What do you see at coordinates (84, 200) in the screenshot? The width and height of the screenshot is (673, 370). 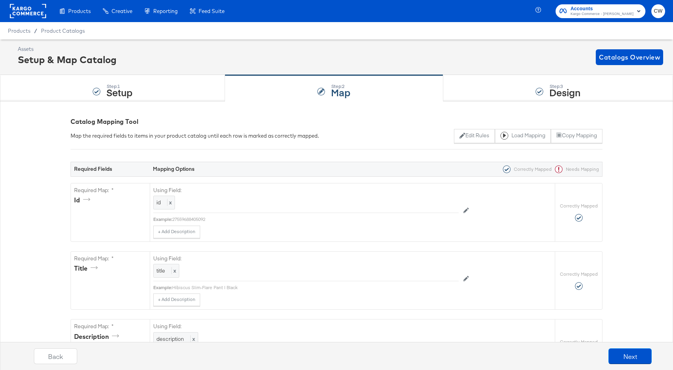 I see `div: id` at bounding box center [84, 200].